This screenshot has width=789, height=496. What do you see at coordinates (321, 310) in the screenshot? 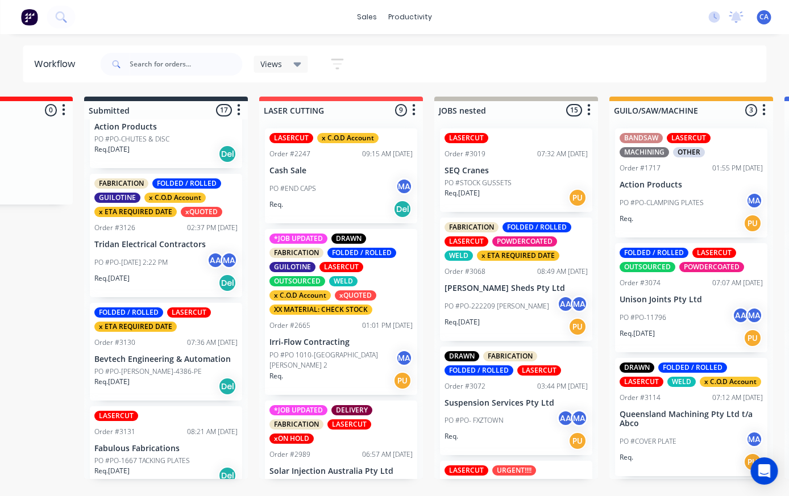
I see `div: XX MATERIAL: CHECK STOCK` at bounding box center [321, 310].